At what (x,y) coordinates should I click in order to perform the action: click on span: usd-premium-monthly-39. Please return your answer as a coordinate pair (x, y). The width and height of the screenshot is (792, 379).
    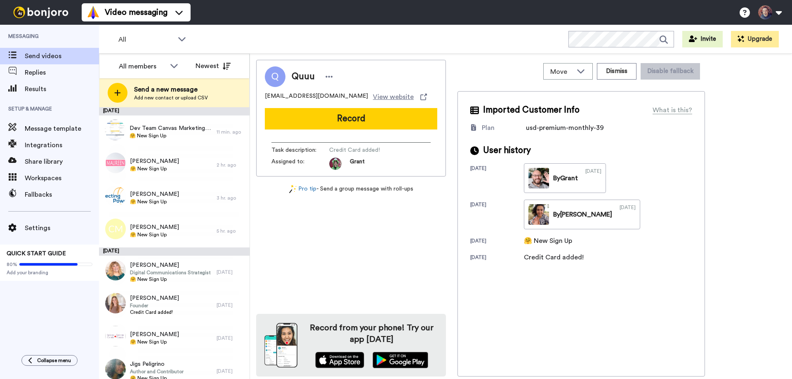
    Looking at the image, I should click on (565, 128).